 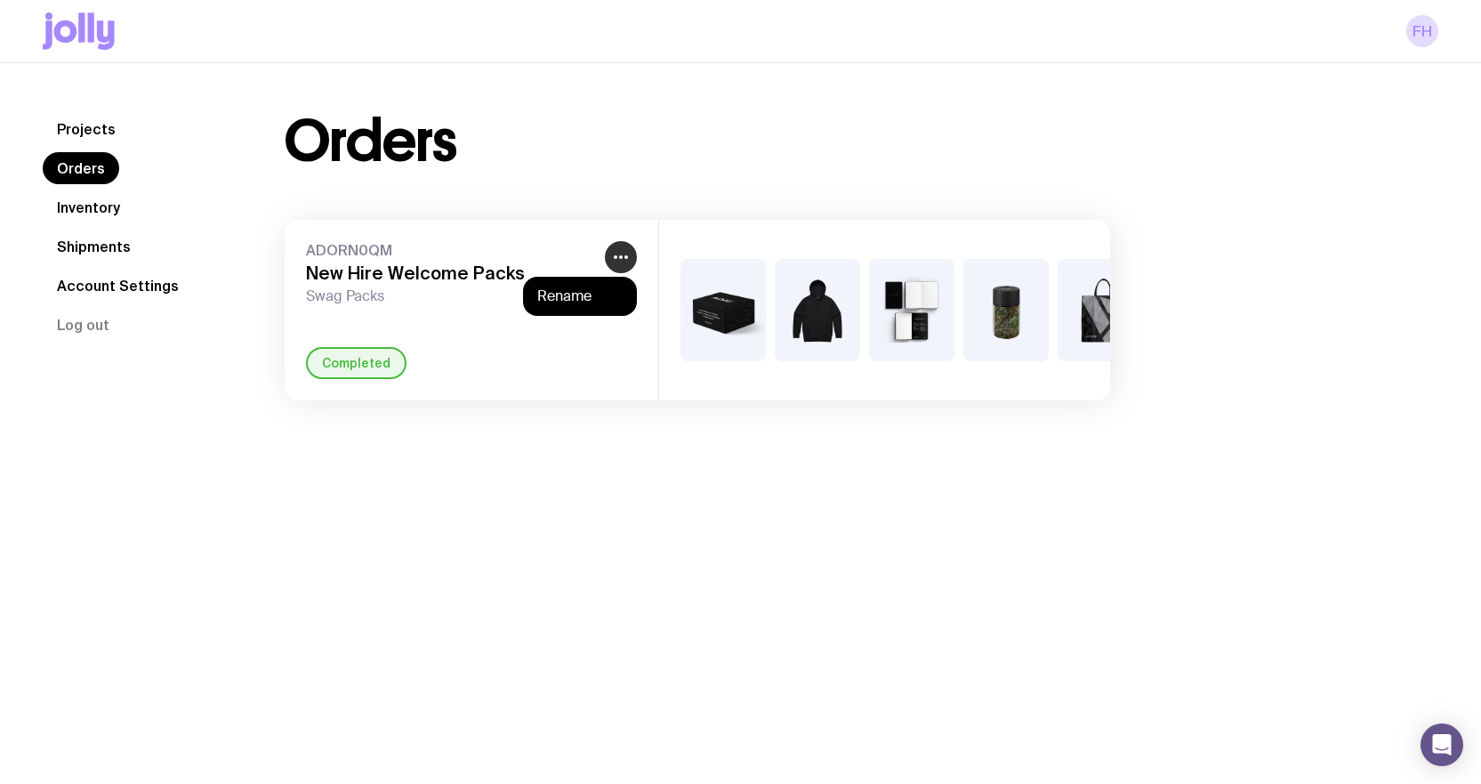 What do you see at coordinates (370, 141) in the screenshot?
I see `h1: Orders` at bounding box center [370, 141].